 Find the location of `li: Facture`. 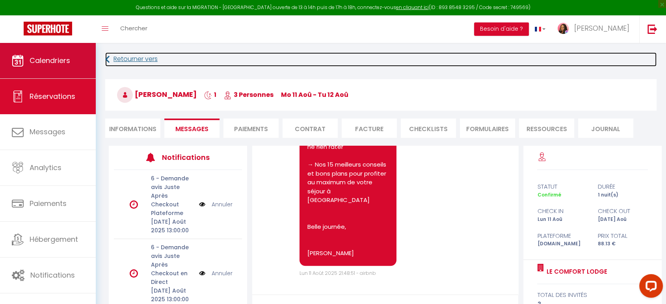

li: Facture is located at coordinates (369, 128).